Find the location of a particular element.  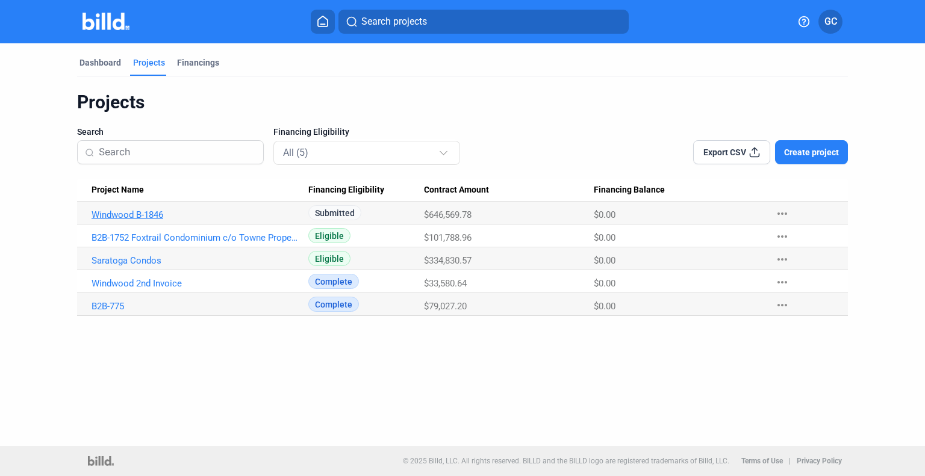

b: Privacy Policy is located at coordinates (819, 461).